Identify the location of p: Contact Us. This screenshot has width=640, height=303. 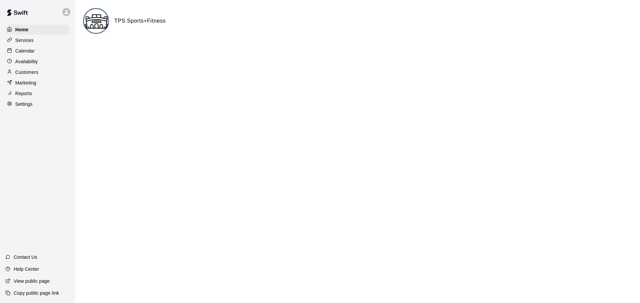
(25, 258).